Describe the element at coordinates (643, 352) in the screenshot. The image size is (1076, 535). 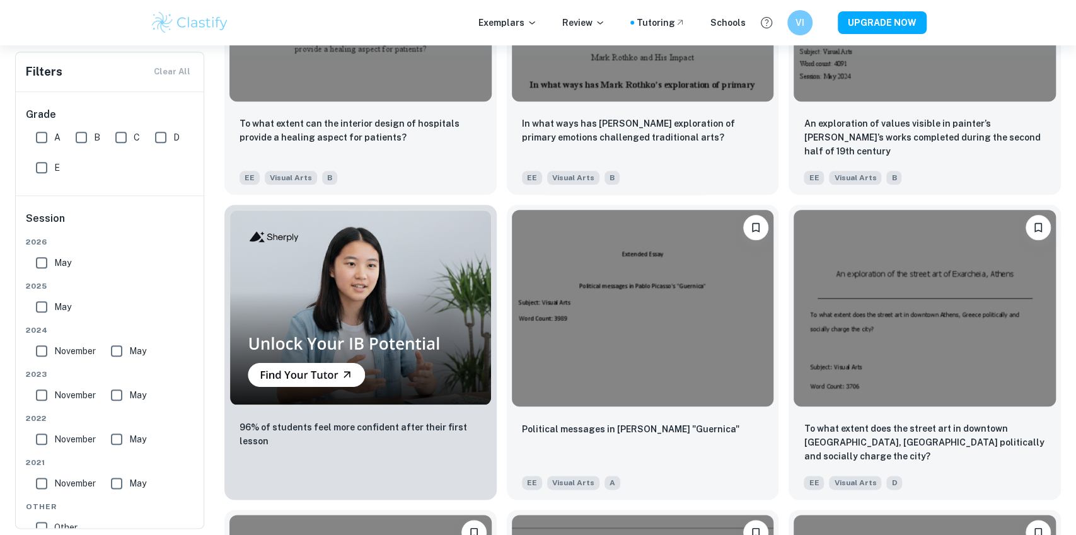
I see `a: BookmarkPolitical messages in Pablo Picasso's "Guernica"EEVisual ArtsA` at that location.